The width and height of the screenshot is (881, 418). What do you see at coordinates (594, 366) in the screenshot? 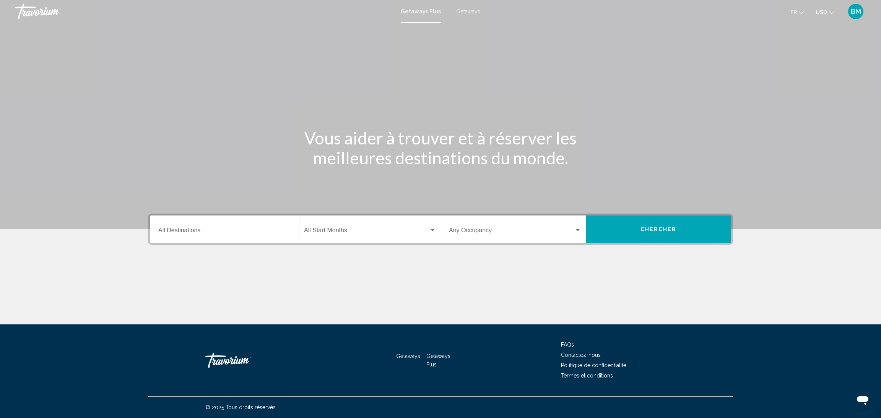
I see `span: Politique de confidentialité` at bounding box center [594, 366].